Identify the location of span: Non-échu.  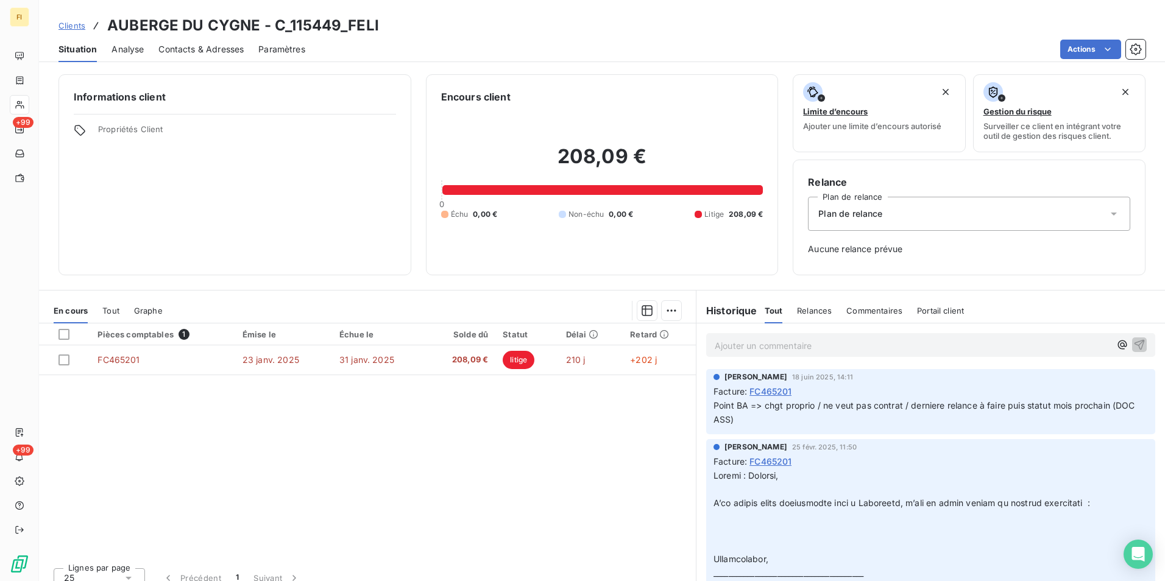
(586, 215).